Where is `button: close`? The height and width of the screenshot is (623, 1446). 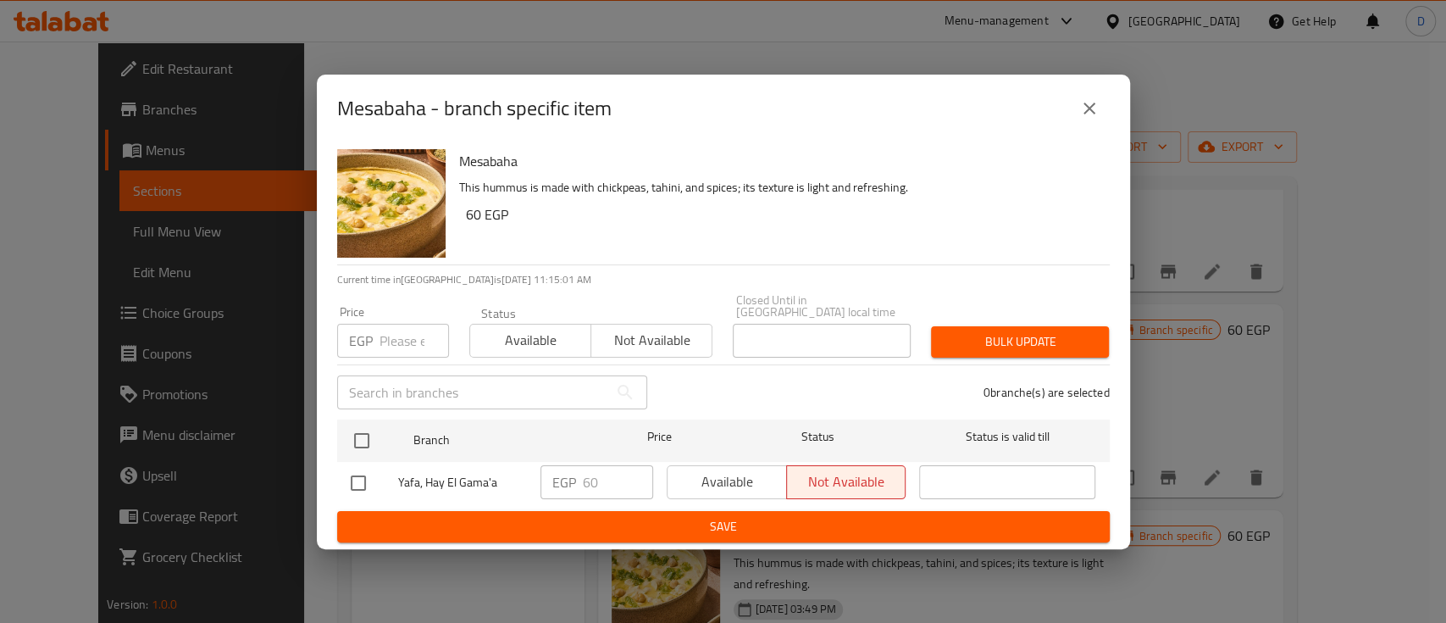 button: close is located at coordinates (1090, 108).